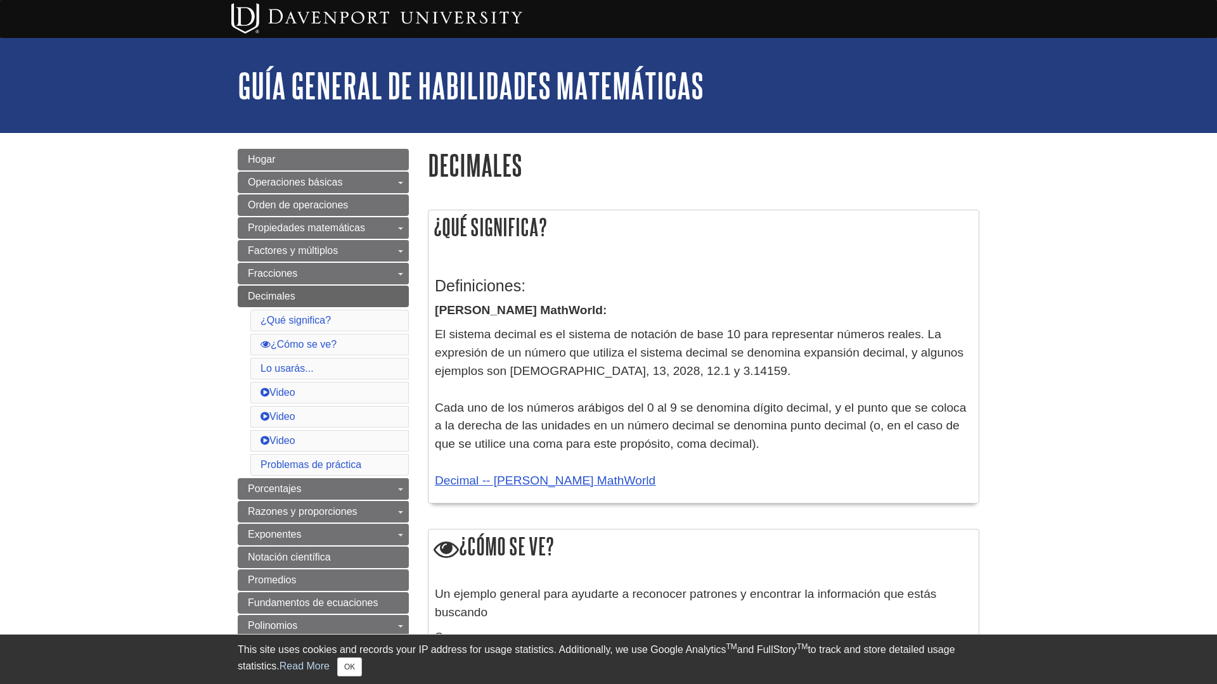 The width and height of the screenshot is (1217, 684). What do you see at coordinates (295, 182) in the screenshot?
I see `span: Operaciones básicas` at bounding box center [295, 182].